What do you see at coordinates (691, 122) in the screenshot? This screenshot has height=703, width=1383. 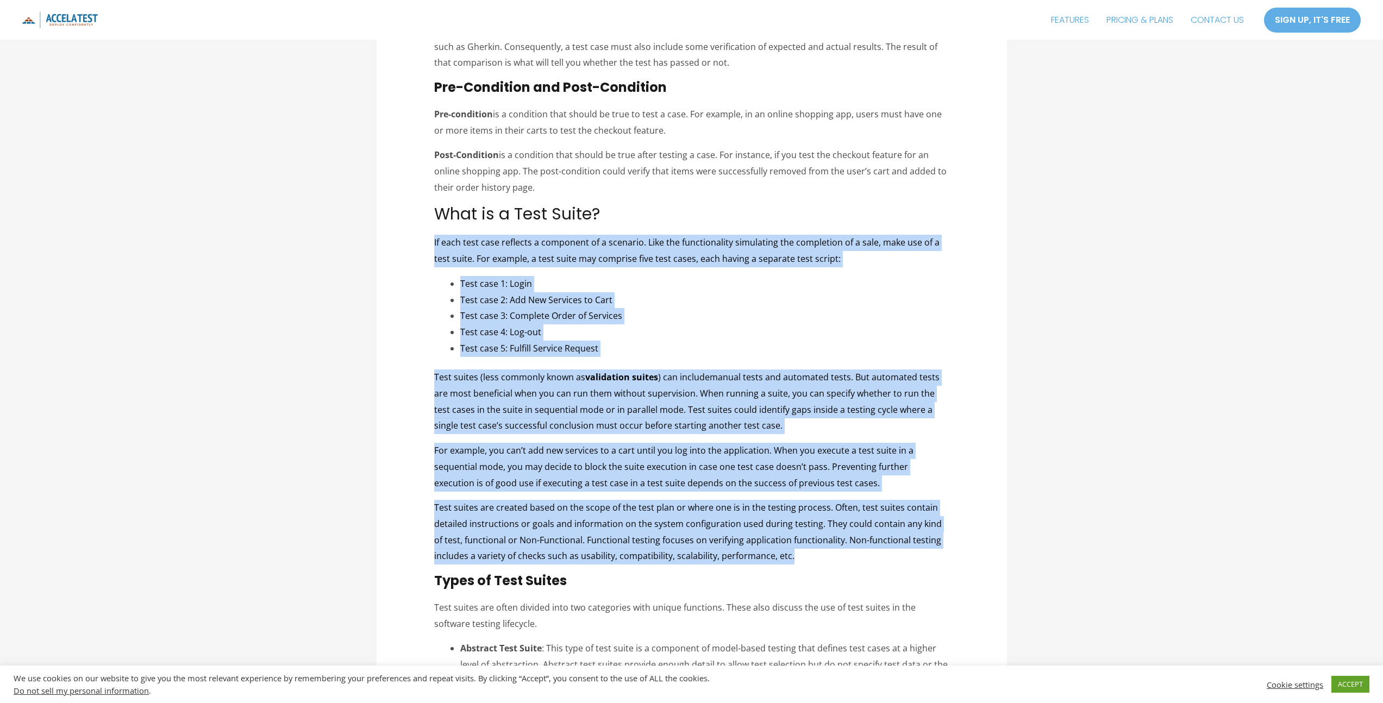 I see `p: is a condition that should be true to test a case. For example, in an online shopping app, users ...` at bounding box center [691, 122].